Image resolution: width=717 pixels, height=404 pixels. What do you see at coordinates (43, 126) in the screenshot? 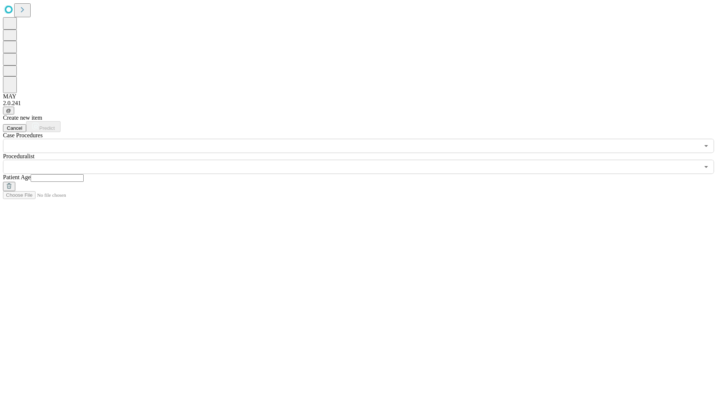
I see `button: Predict` at bounding box center [43, 126].